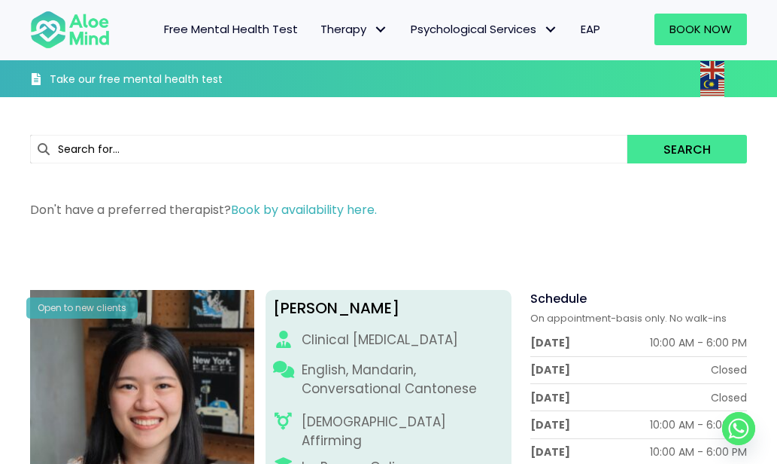 The image size is (777, 464). Describe the element at coordinates (231, 29) in the screenshot. I see `a: Free Mental Health Test` at that location.